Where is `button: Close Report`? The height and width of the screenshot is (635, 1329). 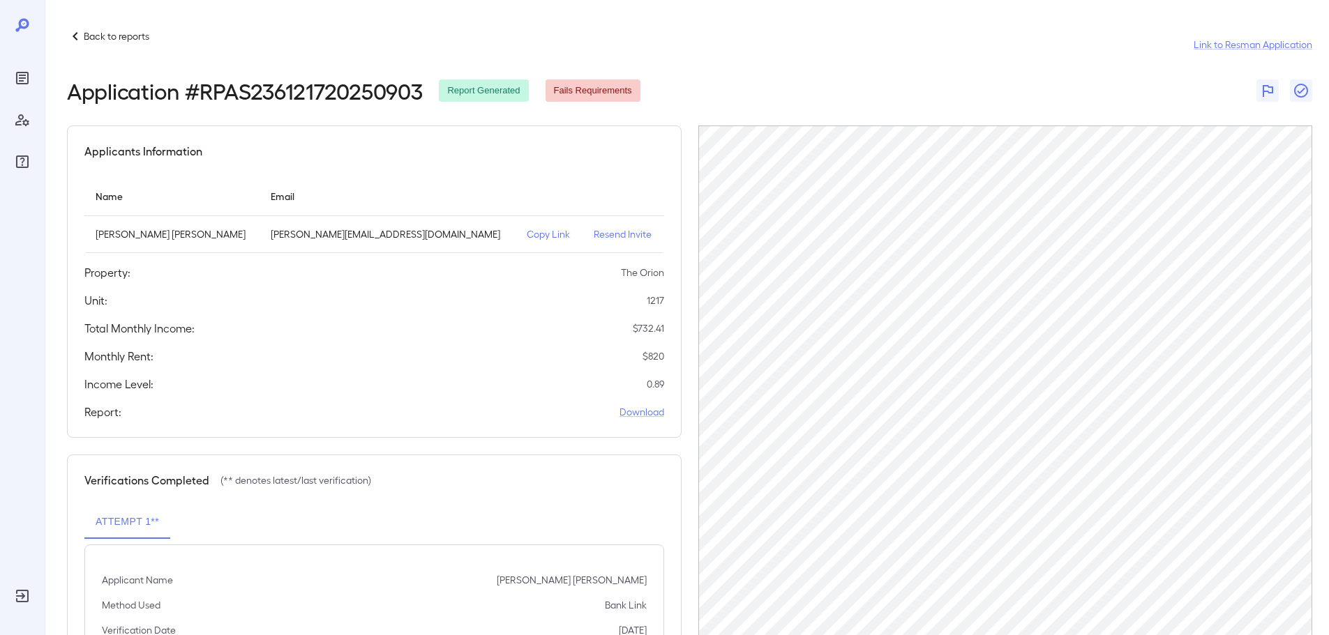 button: Close Report is located at coordinates (1301, 91).